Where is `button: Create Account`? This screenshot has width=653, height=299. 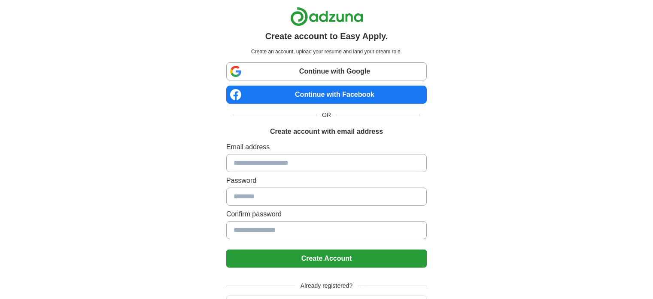 button: Create Account is located at coordinates (327, 258).